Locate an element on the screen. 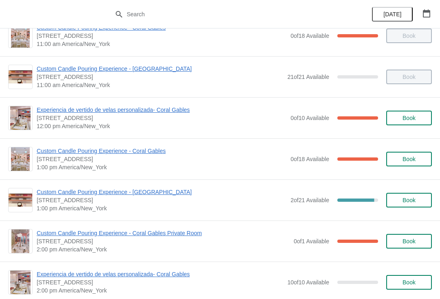  span: 0 of 1 Available is located at coordinates (311, 242).